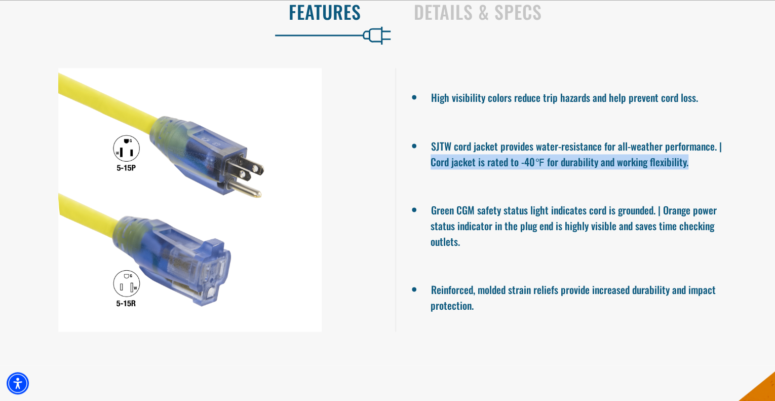 The image size is (775, 401). I want to click on li: SJTW cord jacket provides water-resistance for all-weather performance. | Cord jacket is rated to..., so click(585, 153).